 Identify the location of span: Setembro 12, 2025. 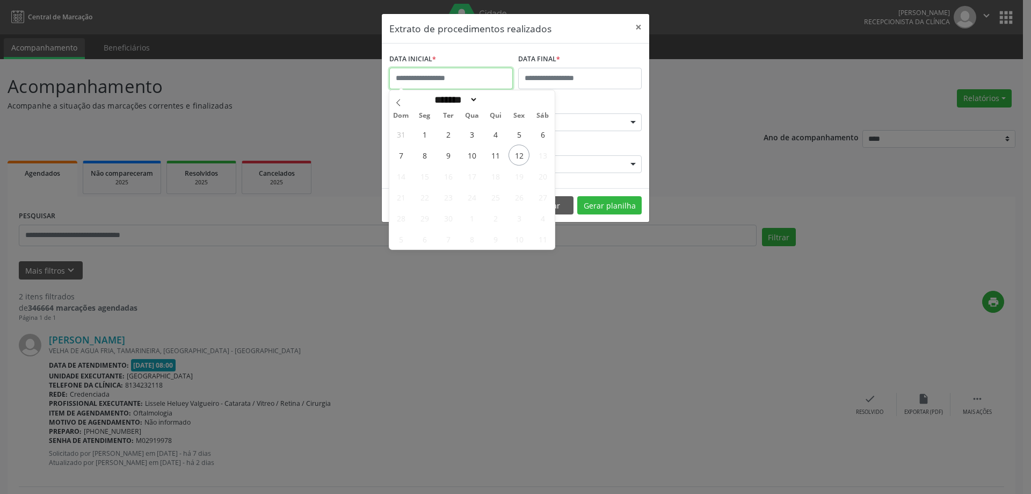
(519, 155).